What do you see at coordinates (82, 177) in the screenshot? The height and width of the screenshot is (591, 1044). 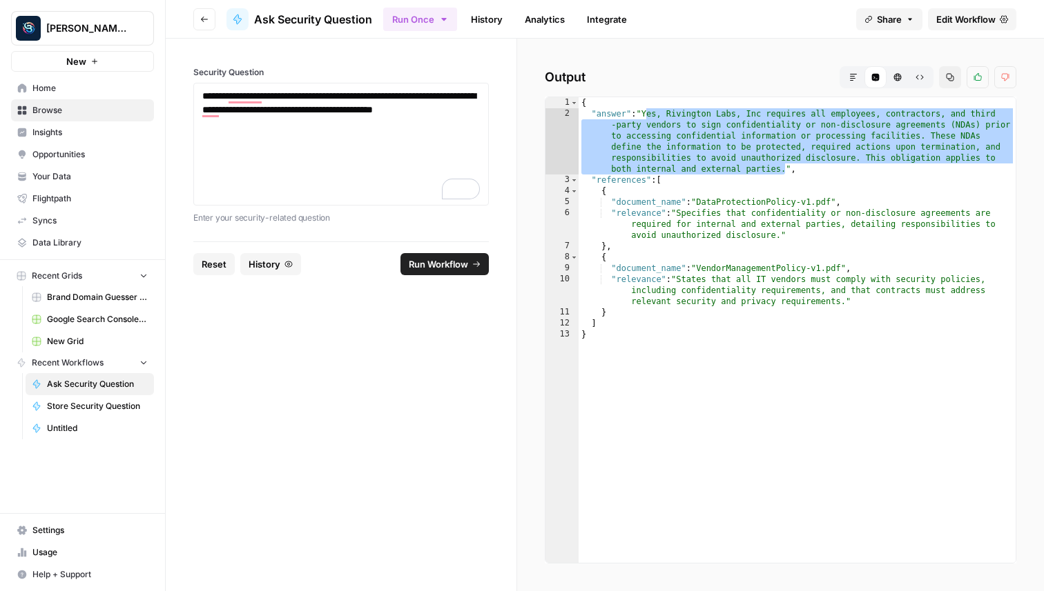 I see `a: Your Data` at bounding box center [82, 177].